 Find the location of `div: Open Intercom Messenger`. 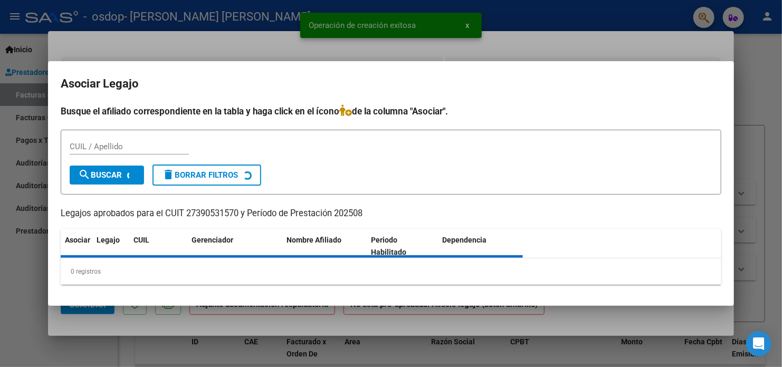

div: Open Intercom Messenger is located at coordinates (759, 344).